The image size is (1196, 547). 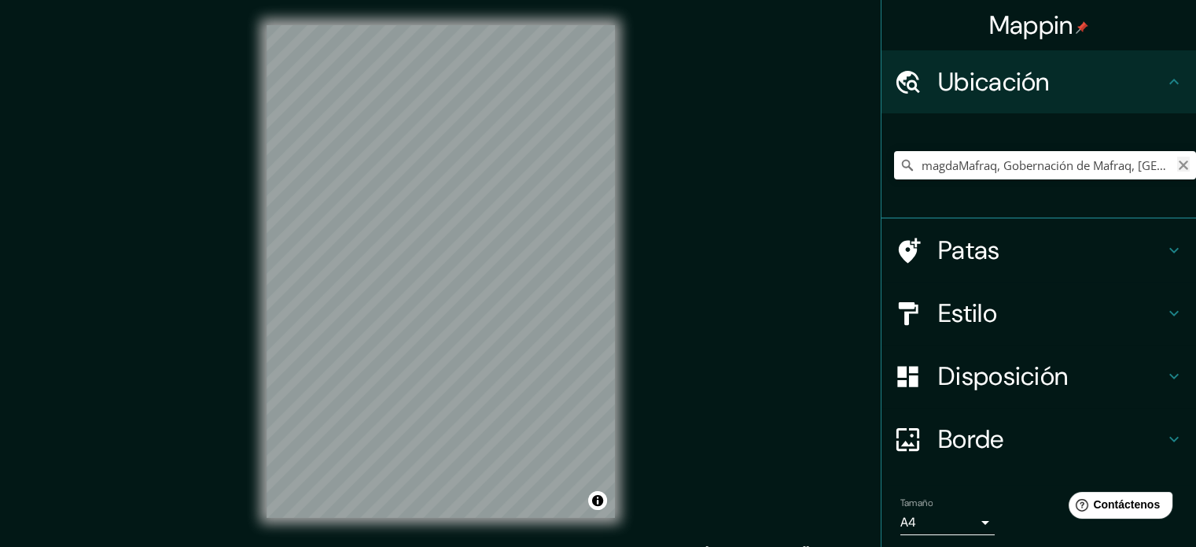 What do you see at coordinates (1039, 313) in the screenshot?
I see `div: Estilo` at bounding box center [1039, 313].